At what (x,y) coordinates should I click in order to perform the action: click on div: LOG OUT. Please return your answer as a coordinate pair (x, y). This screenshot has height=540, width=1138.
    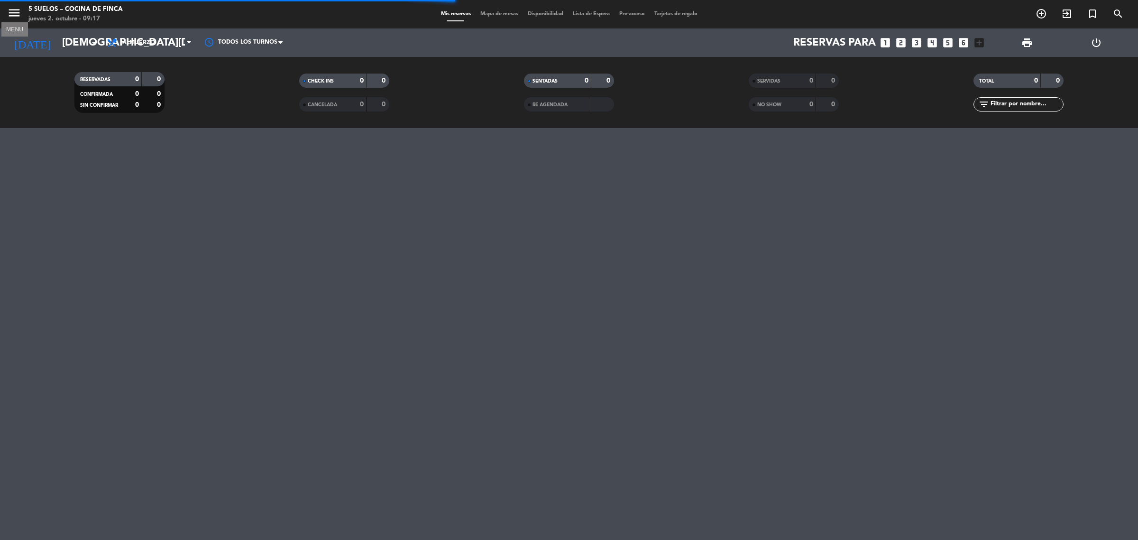
    Looking at the image, I should click on (1096, 43).